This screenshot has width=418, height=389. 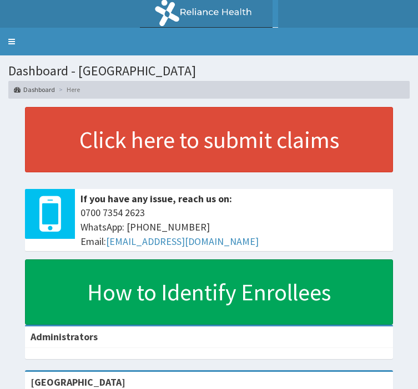 What do you see at coordinates (209, 292) in the screenshot?
I see `a: How to Identify Enrollees` at bounding box center [209, 292].